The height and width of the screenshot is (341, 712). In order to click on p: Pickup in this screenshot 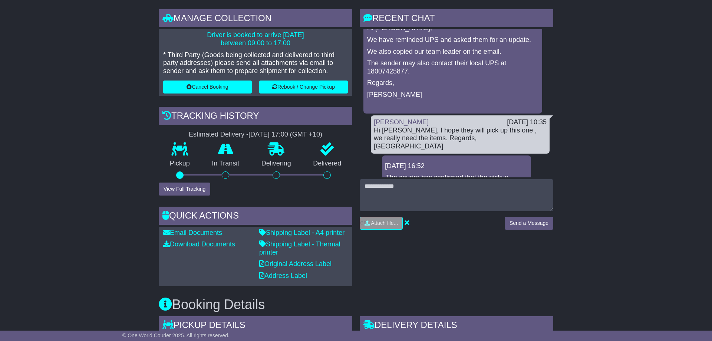, I will do `click(180, 164)`.